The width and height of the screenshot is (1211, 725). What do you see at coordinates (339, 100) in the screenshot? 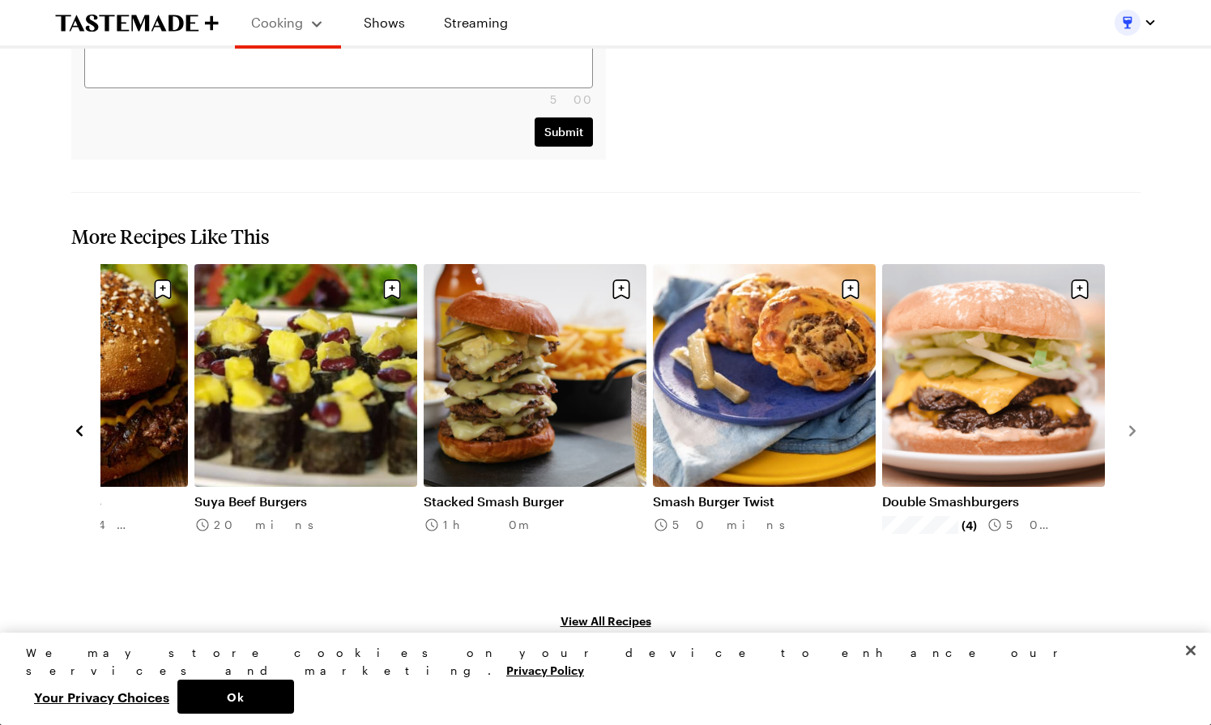
I see `div: 500` at bounding box center [339, 100].